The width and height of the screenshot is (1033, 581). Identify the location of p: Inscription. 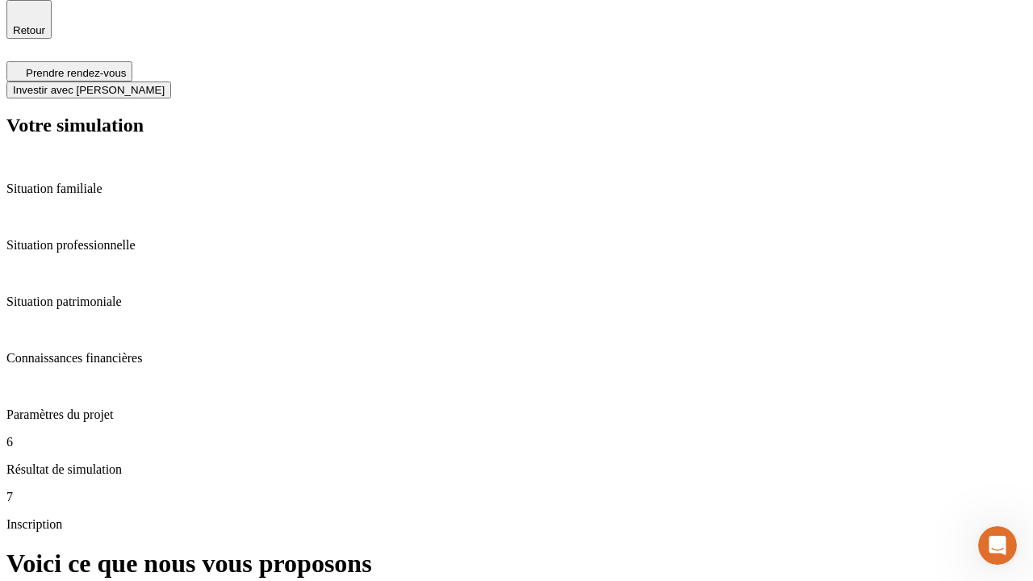
(517, 525).